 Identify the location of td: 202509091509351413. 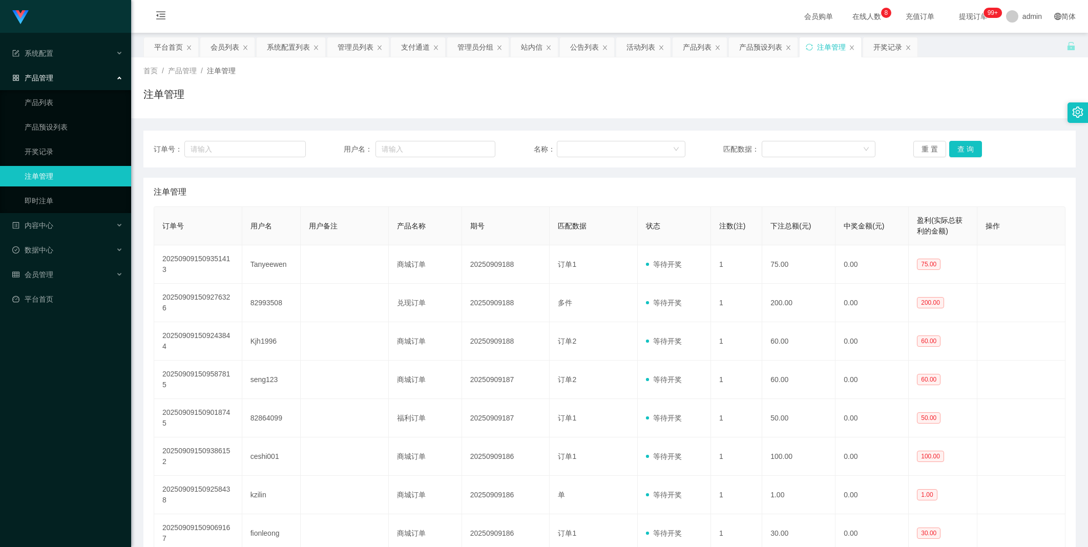
(198, 264).